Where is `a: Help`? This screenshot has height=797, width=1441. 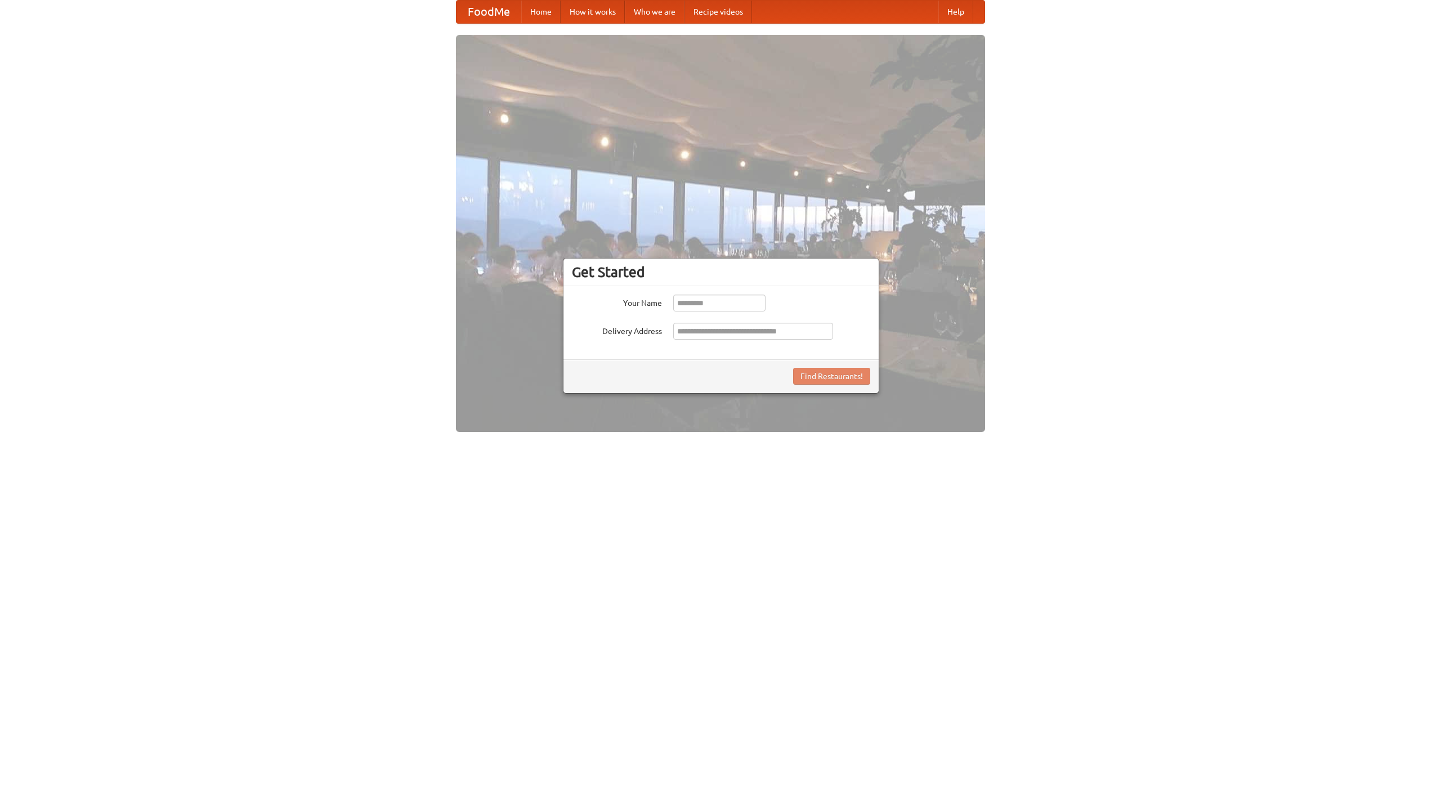 a: Help is located at coordinates (956, 12).